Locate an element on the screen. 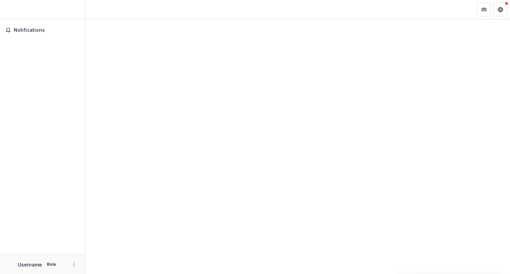 The height and width of the screenshot is (274, 510). button: Partners is located at coordinates (484, 10).